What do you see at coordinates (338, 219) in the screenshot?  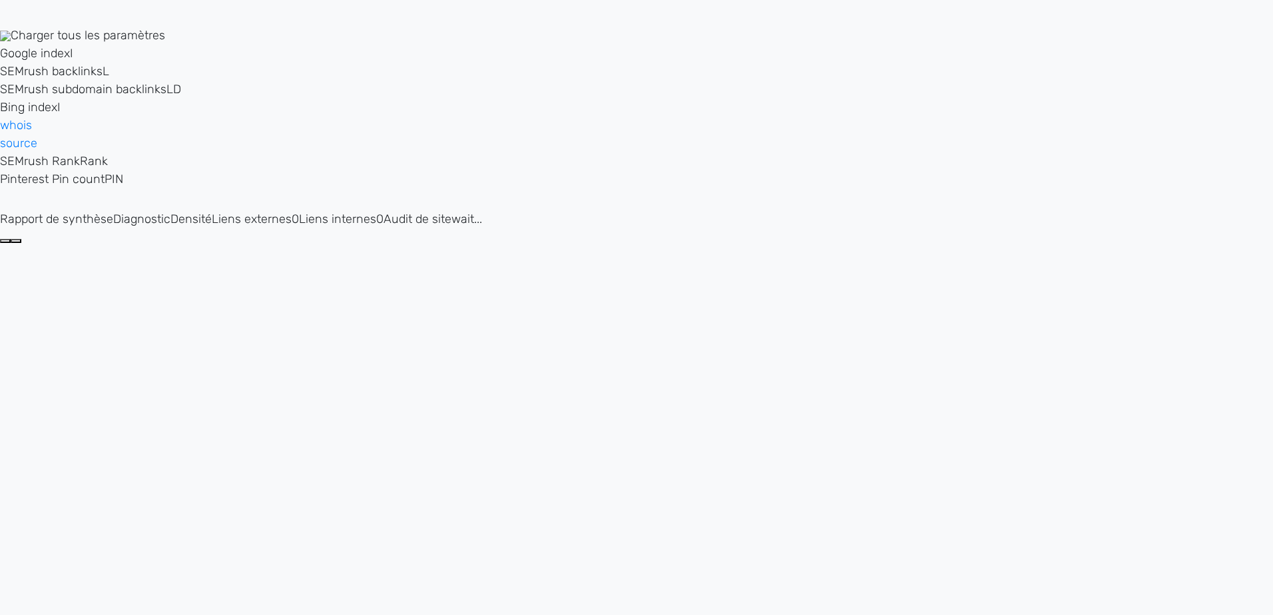 I see `span: Liens internes` at bounding box center [338, 219].